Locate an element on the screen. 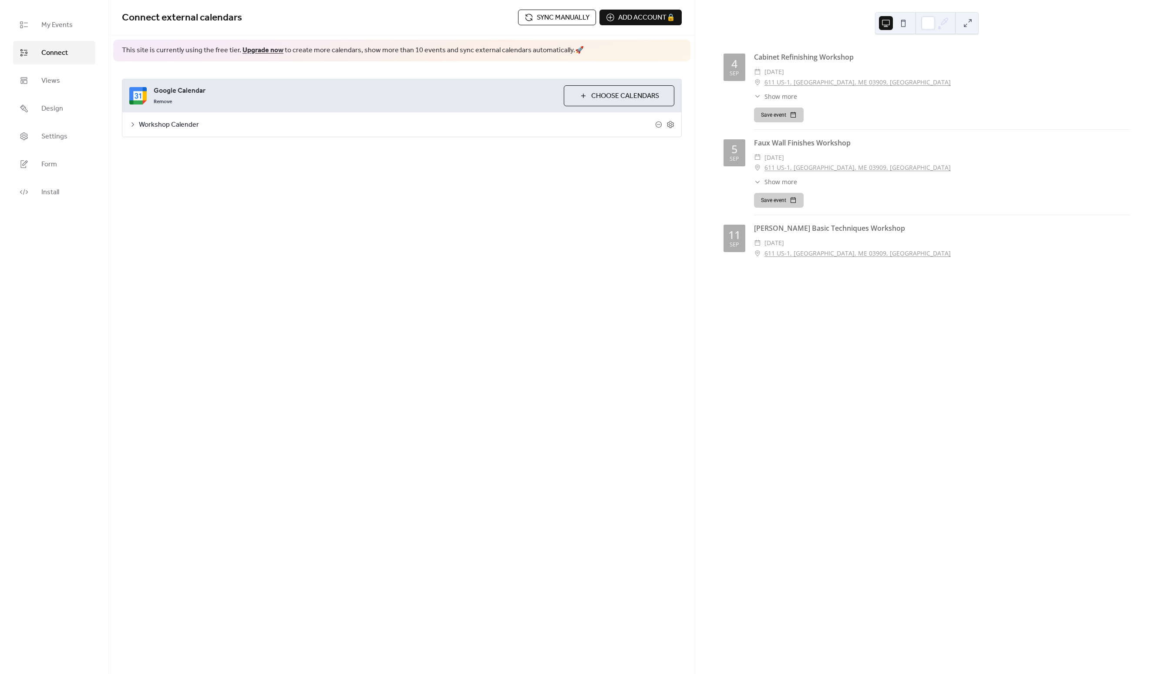  span: Choose Calendars is located at coordinates (625, 96).